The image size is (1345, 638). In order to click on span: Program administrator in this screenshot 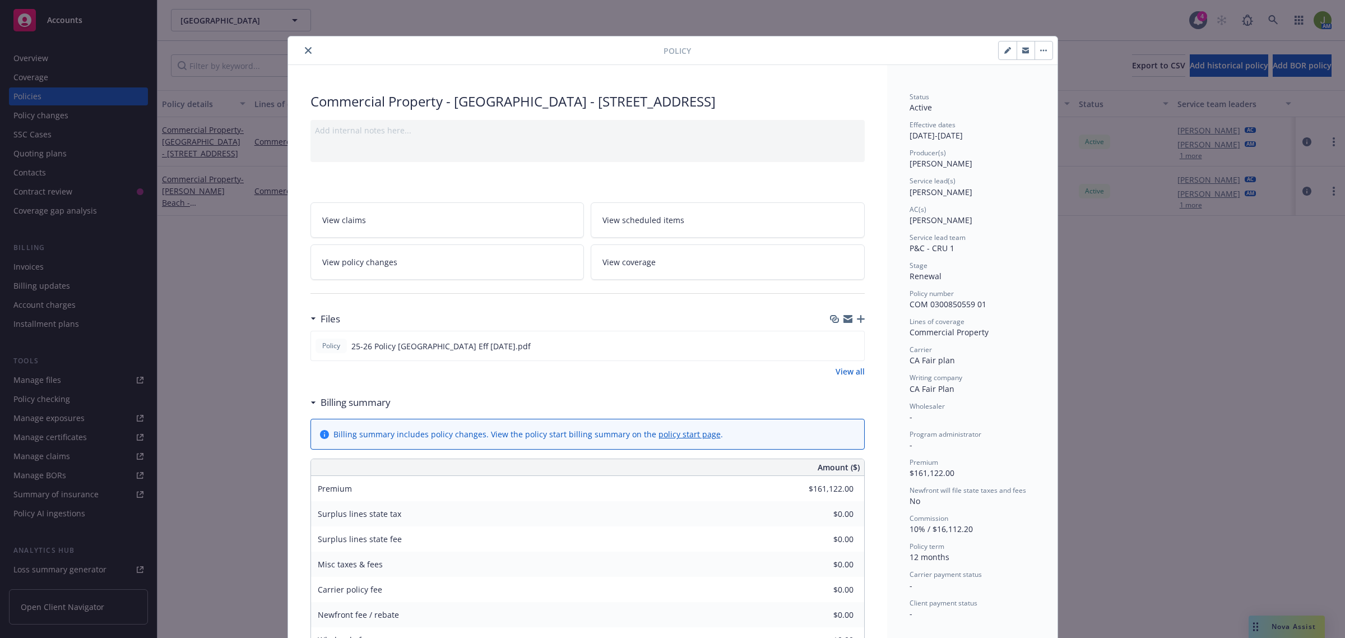, I will do `click(946, 434)`.